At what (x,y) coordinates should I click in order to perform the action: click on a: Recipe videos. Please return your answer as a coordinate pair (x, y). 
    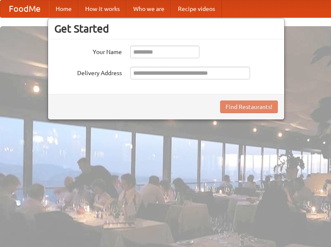
    Looking at the image, I should click on (197, 9).